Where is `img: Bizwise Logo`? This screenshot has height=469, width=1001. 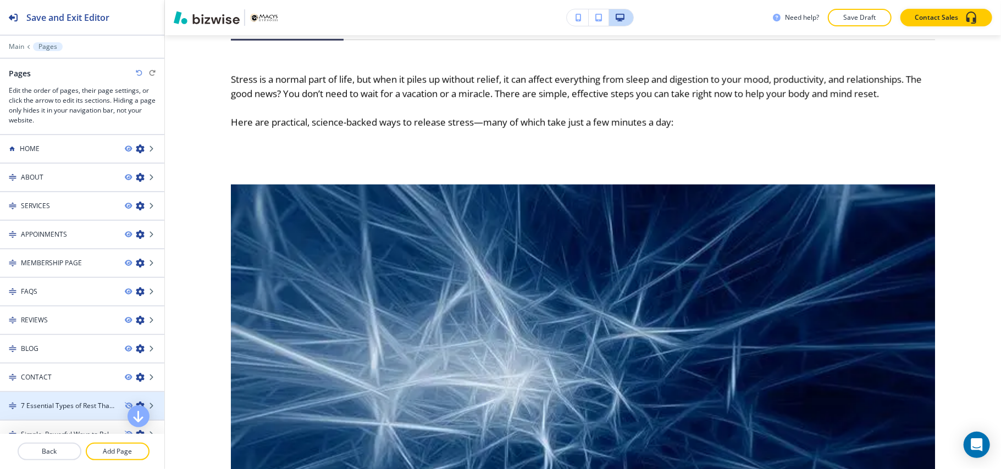
img: Bizwise Logo is located at coordinates (207, 18).